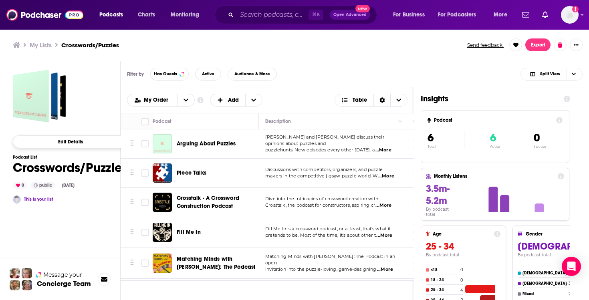  I want to click on span: Split View, so click(550, 74).